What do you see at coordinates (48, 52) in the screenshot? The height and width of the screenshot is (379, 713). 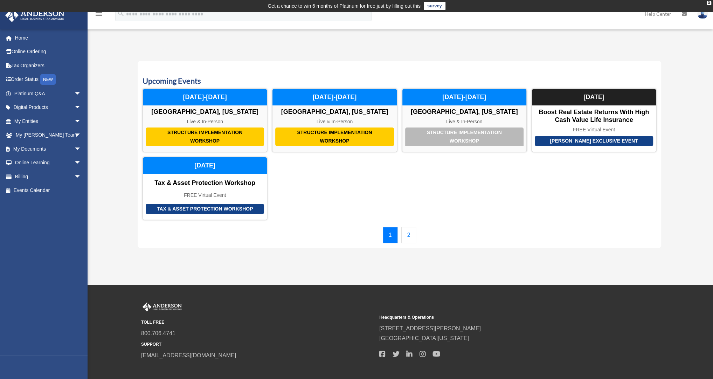 I see `a: Online Ordering` at bounding box center [48, 52].